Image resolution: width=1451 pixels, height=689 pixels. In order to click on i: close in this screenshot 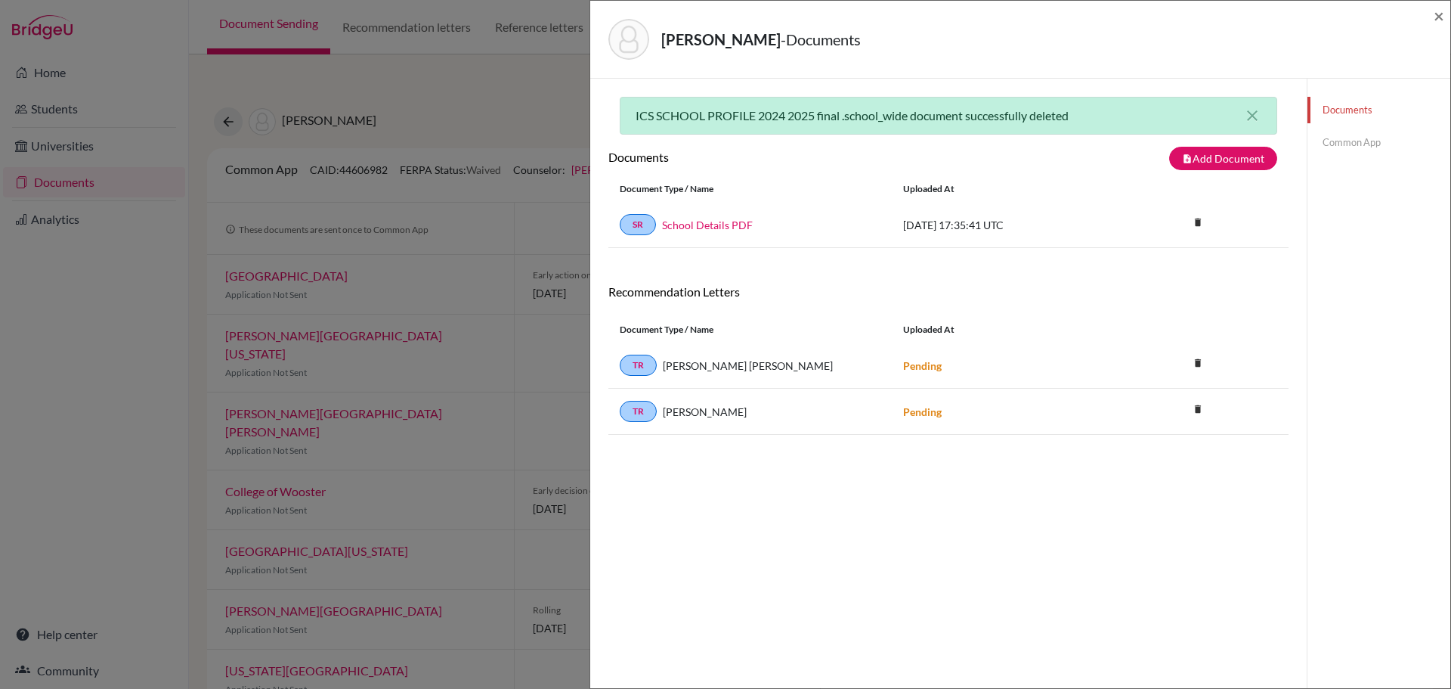, I will do `click(1252, 116)`.